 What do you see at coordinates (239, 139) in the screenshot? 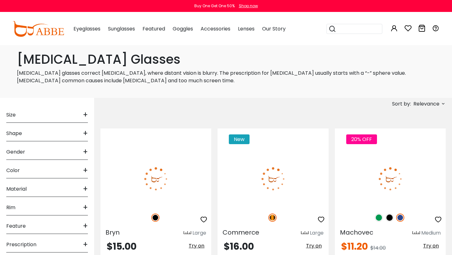
I see `span: New` at bounding box center [239, 139].